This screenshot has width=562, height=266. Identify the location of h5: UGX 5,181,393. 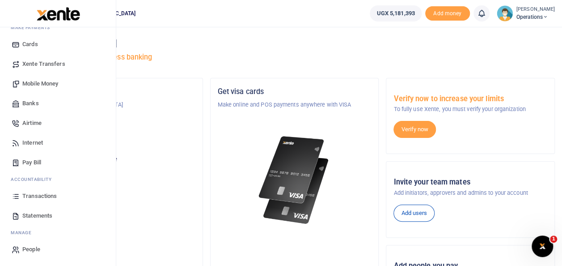
(119, 170).